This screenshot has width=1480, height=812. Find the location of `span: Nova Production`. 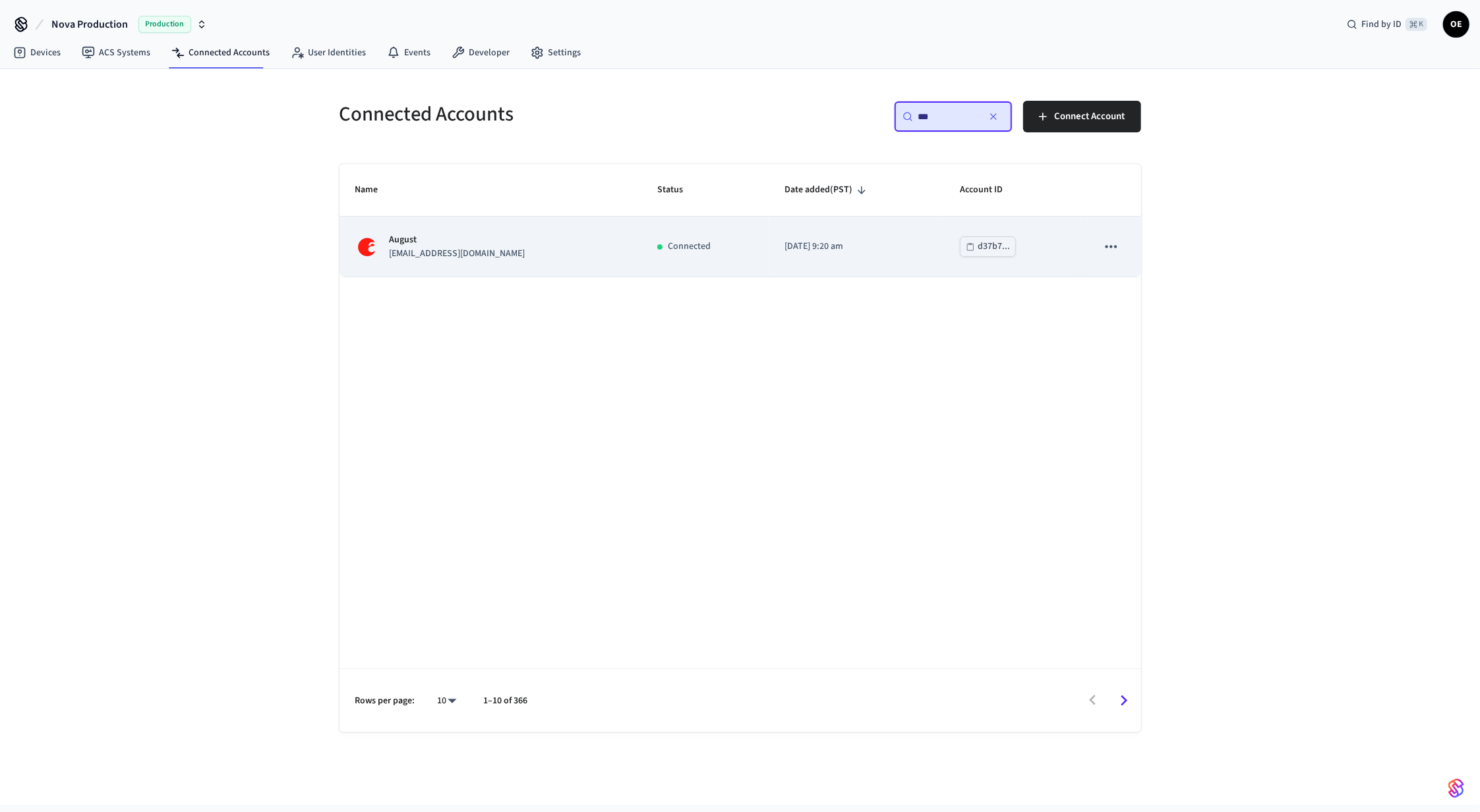

span: Nova Production is located at coordinates (89, 24).